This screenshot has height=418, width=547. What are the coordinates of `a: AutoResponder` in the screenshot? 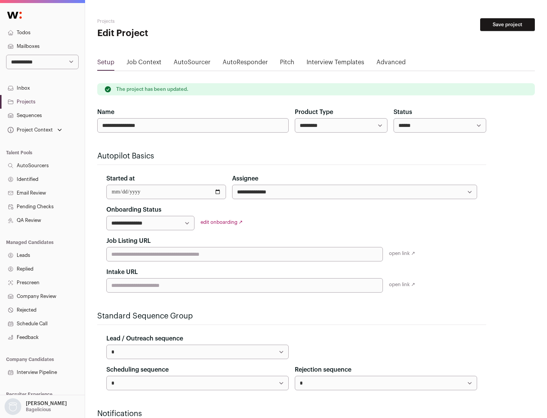 It's located at (245, 64).